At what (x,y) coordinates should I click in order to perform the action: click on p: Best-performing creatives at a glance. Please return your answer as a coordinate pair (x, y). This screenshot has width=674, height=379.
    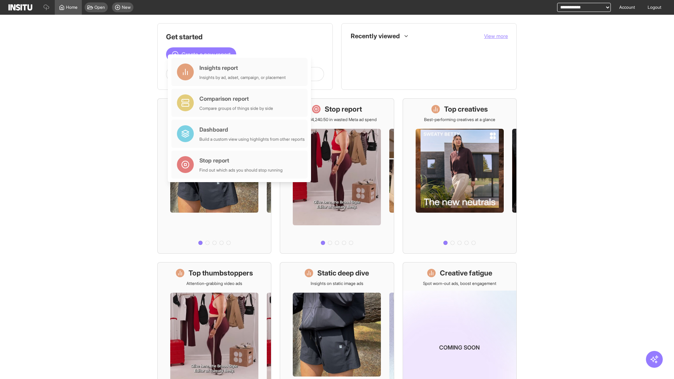
    Looking at the image, I should click on (460, 120).